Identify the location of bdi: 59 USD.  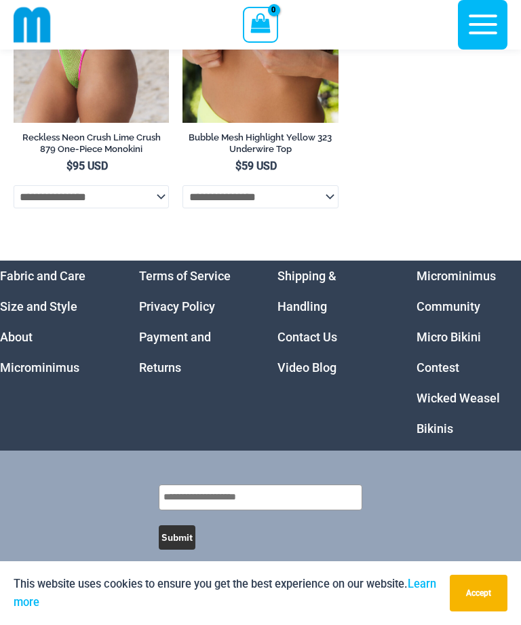
(256, 166).